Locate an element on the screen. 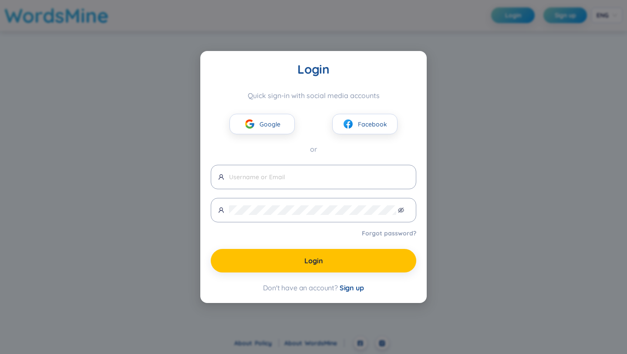 The width and height of the screenshot is (627, 354). img: facebook is located at coordinates (348, 124).